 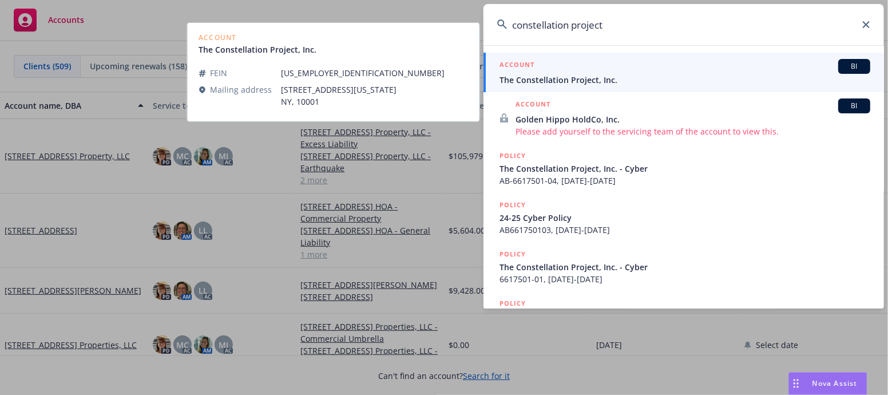 What do you see at coordinates (684, 316) in the screenshot?
I see `a: POLICY` at bounding box center [684, 316].